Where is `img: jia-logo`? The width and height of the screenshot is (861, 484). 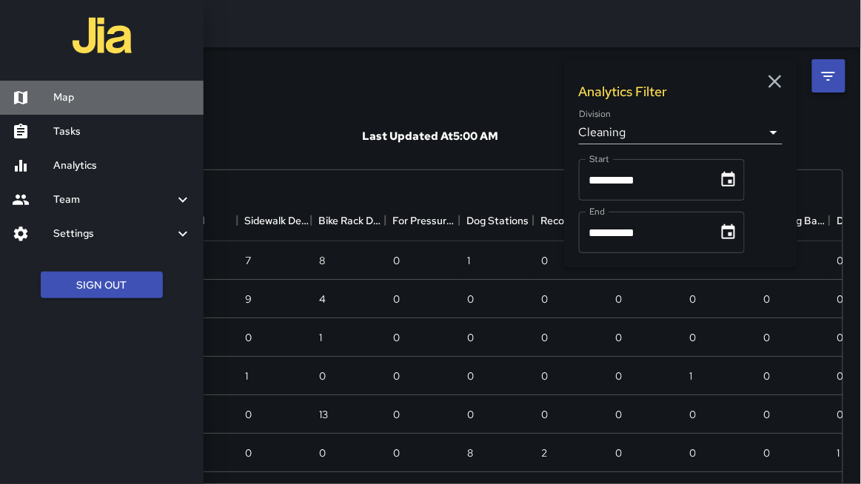
img: jia-logo is located at coordinates (102, 36).